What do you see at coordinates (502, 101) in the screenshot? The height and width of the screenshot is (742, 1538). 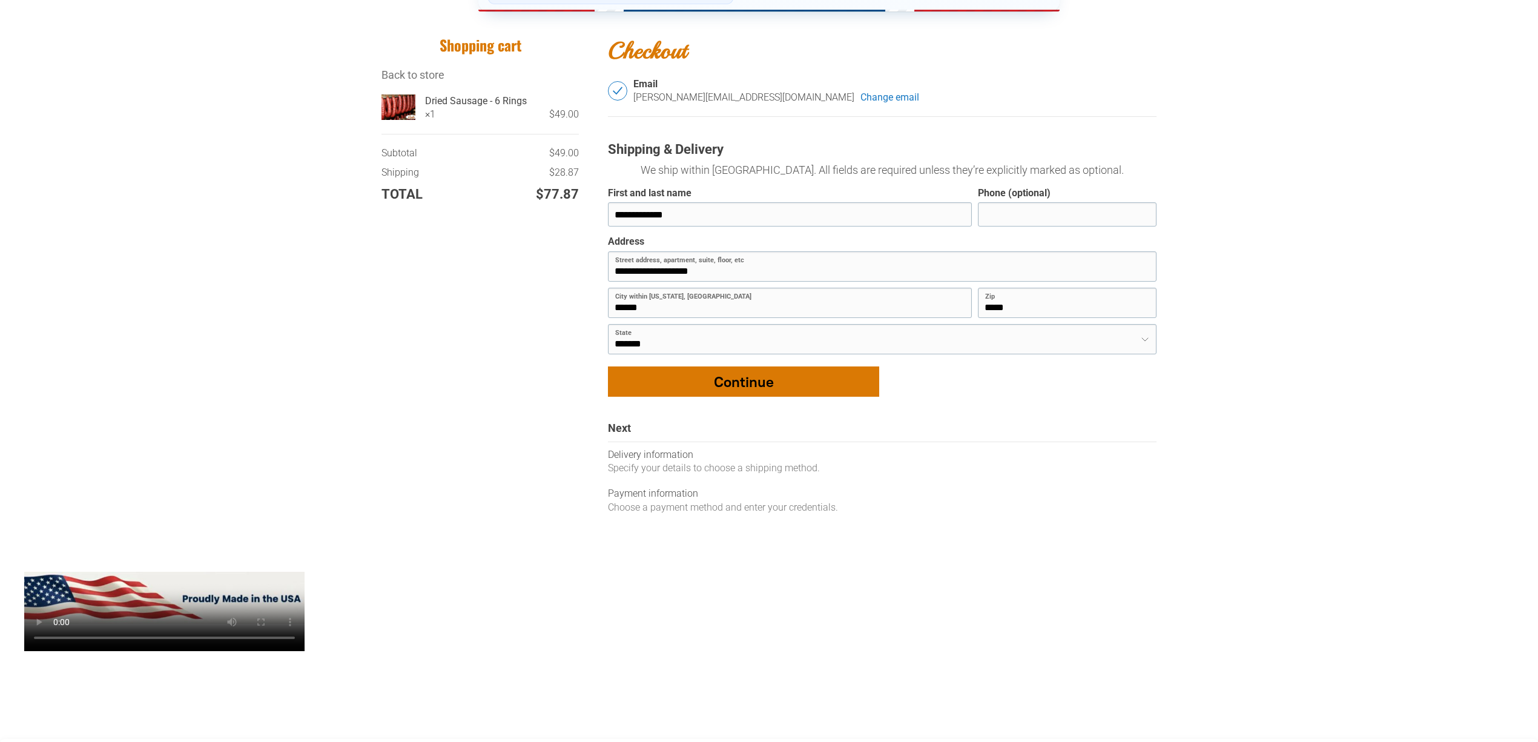 I see `a: Dried Sausage - 6 Rings` at bounding box center [502, 101].